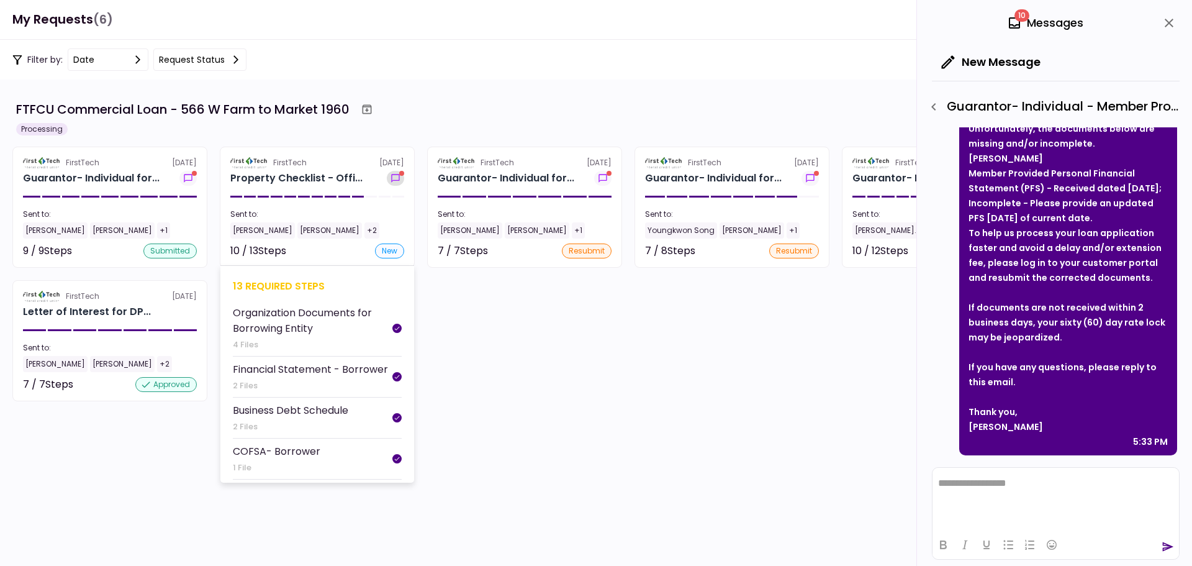 The height and width of the screenshot is (566, 1192). I want to click on button: Emojis, so click(1052, 544).